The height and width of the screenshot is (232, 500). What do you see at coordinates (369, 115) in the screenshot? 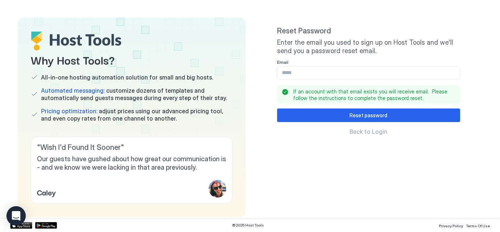
I see `button: Reset password` at bounding box center [369, 115].